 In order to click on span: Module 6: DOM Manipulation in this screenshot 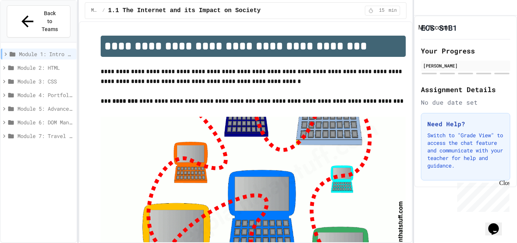, I will do `click(45, 122)`.